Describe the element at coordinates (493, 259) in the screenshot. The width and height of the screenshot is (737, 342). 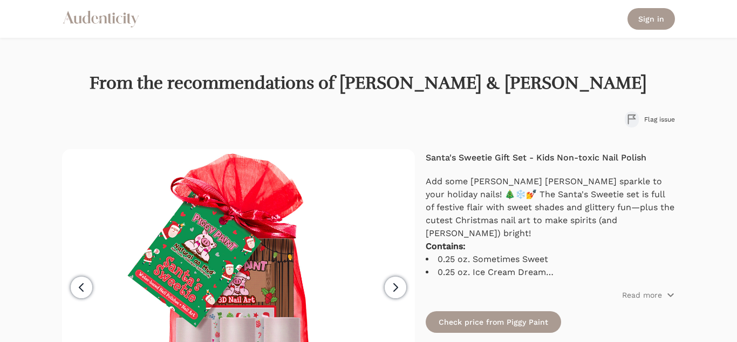
I see `span: 0.25 oz. Sometimes Sweet` at that location.